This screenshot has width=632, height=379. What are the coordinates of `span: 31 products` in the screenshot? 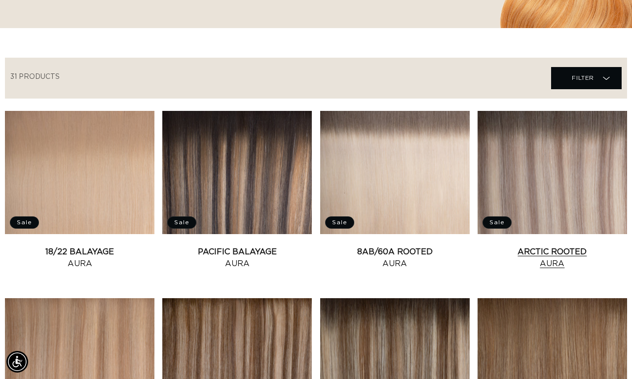 It's located at (35, 77).